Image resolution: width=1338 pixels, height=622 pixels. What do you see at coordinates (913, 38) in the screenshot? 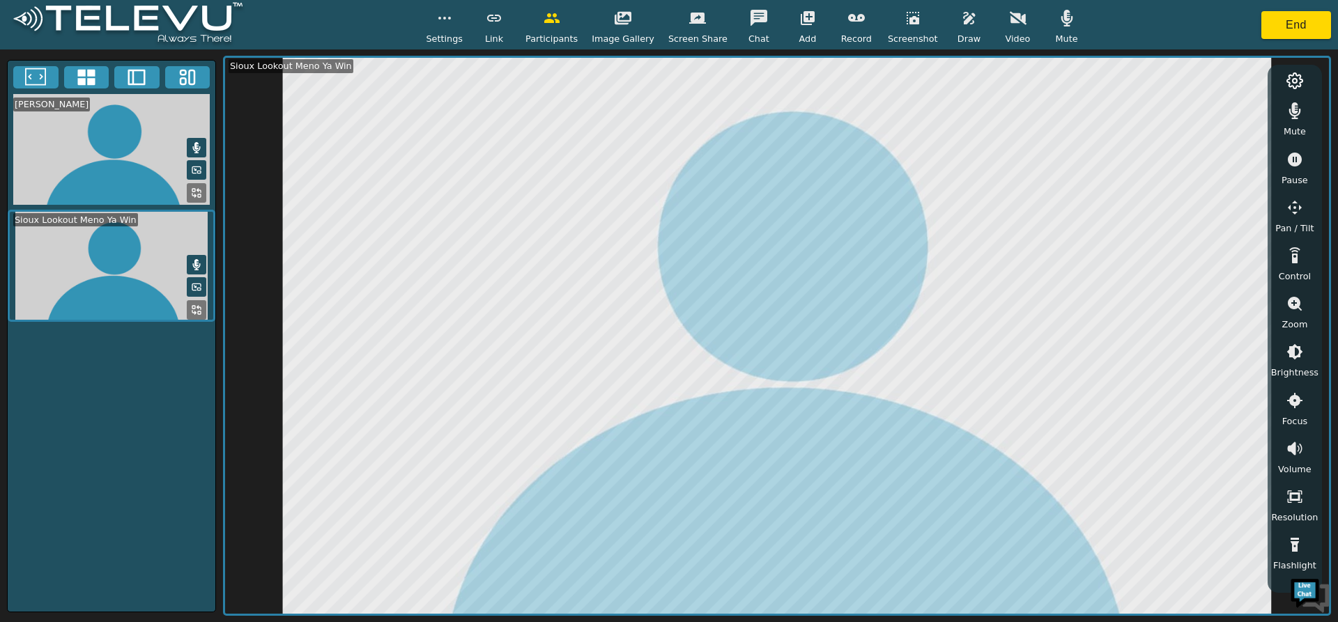
I see `span: Screenshot` at bounding box center [913, 38].